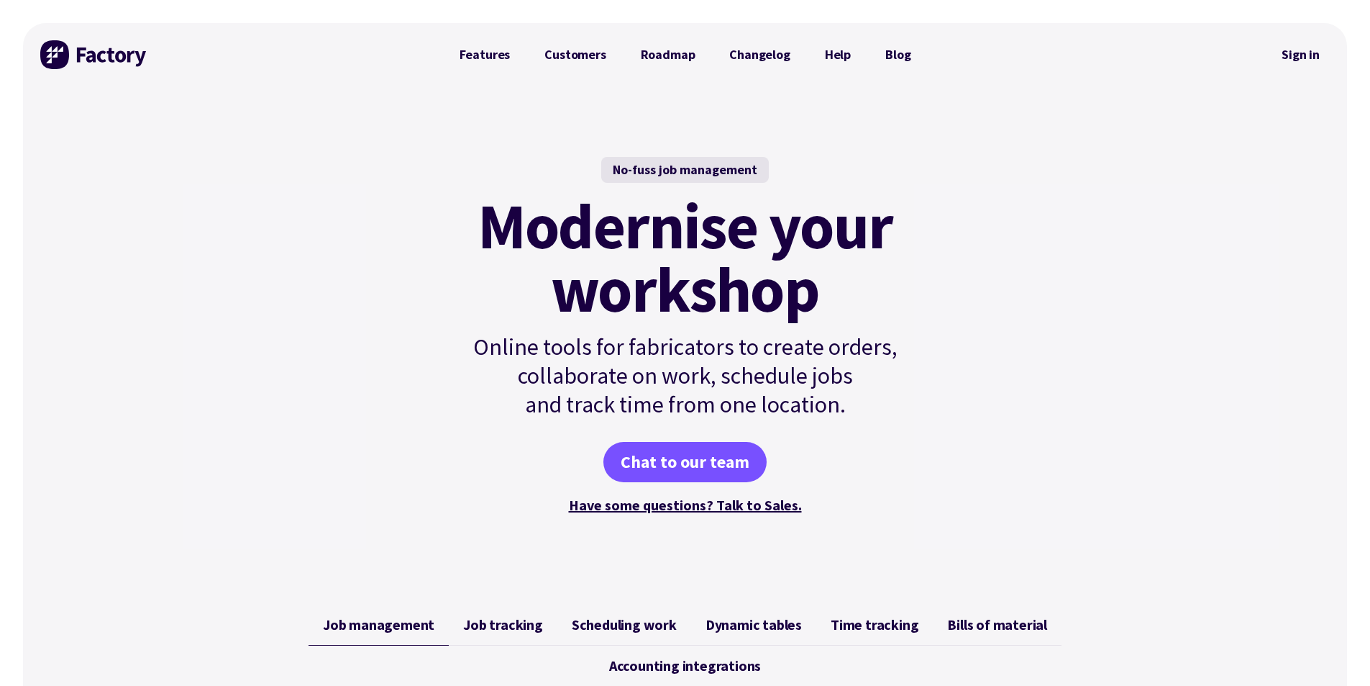 The image size is (1370, 686). What do you see at coordinates (685, 170) in the screenshot?
I see `div: No-fuss job management` at bounding box center [685, 170].